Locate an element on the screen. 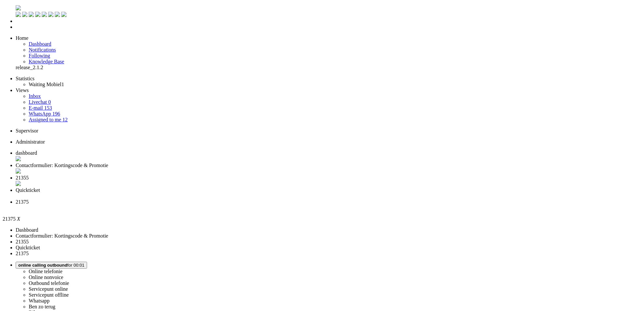  span: Livechat is located at coordinates (38, 102).